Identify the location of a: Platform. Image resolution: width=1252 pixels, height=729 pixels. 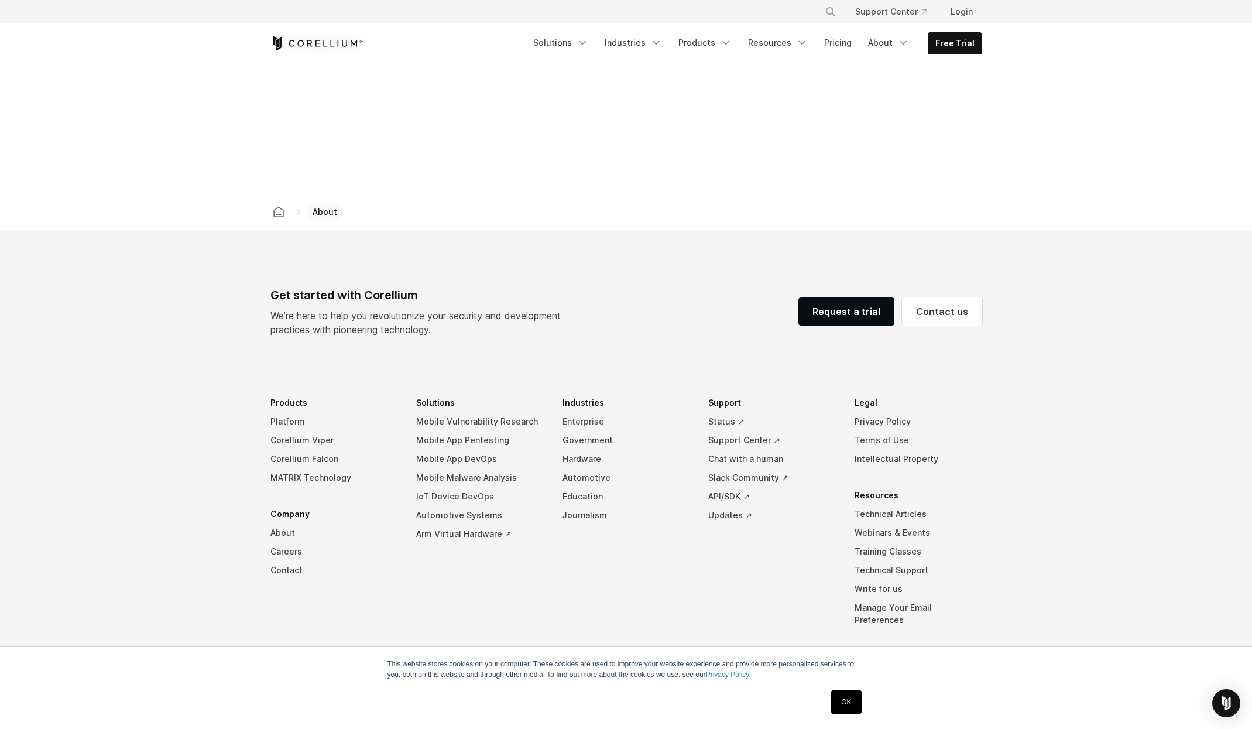
(334, 421).